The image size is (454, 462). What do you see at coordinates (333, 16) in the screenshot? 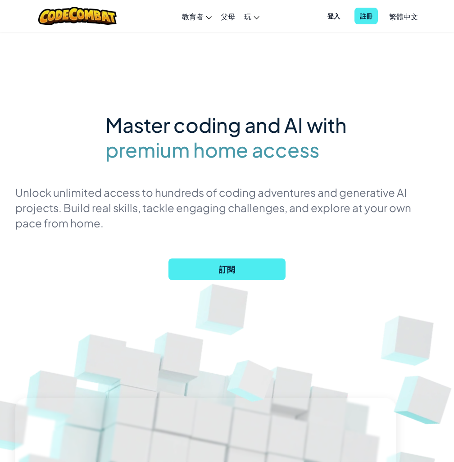
I see `span: 登入` at bounding box center [333, 16].